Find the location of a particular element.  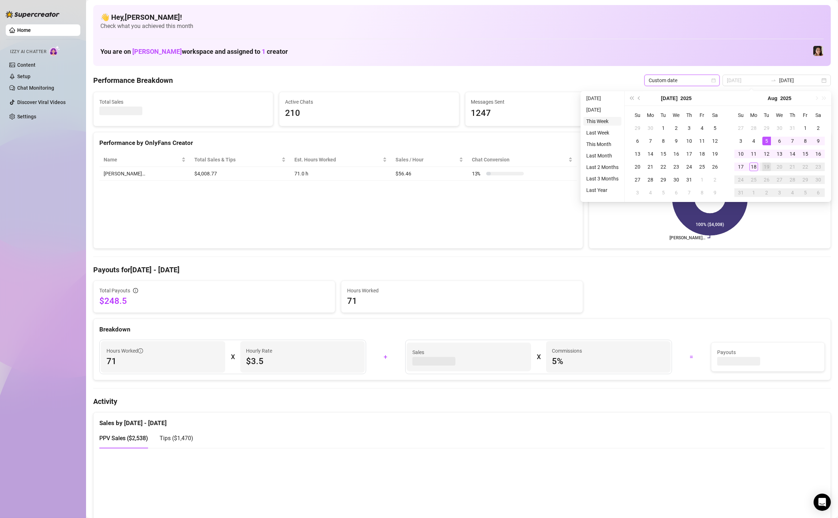

span: 71 is located at coordinates (462, 301).